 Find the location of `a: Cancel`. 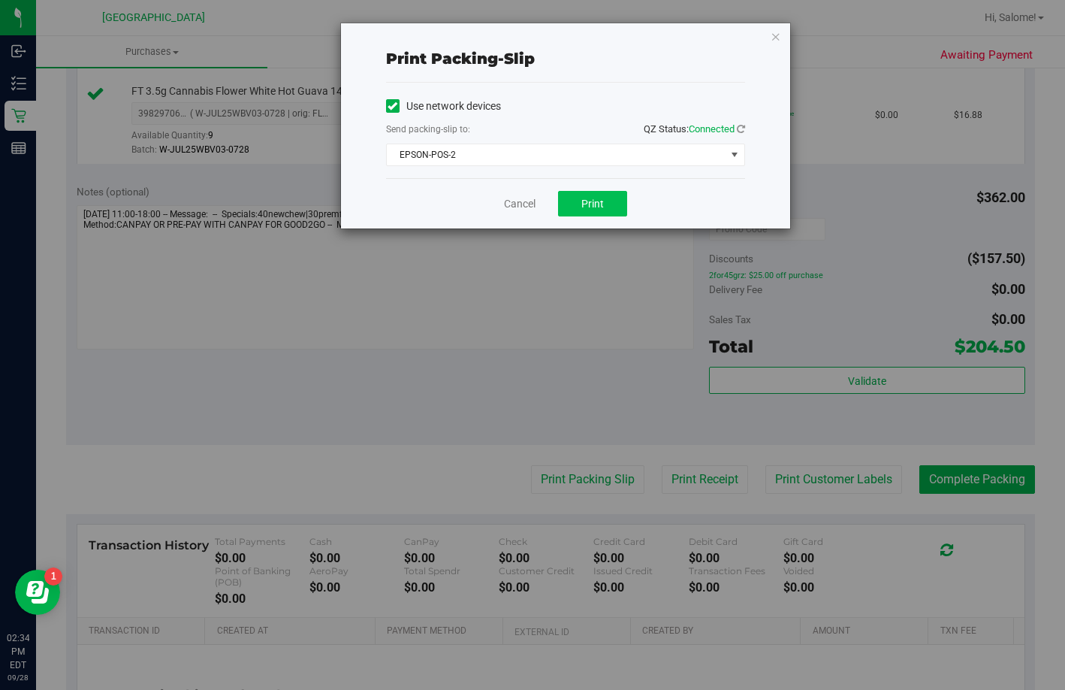

a: Cancel is located at coordinates (520, 204).